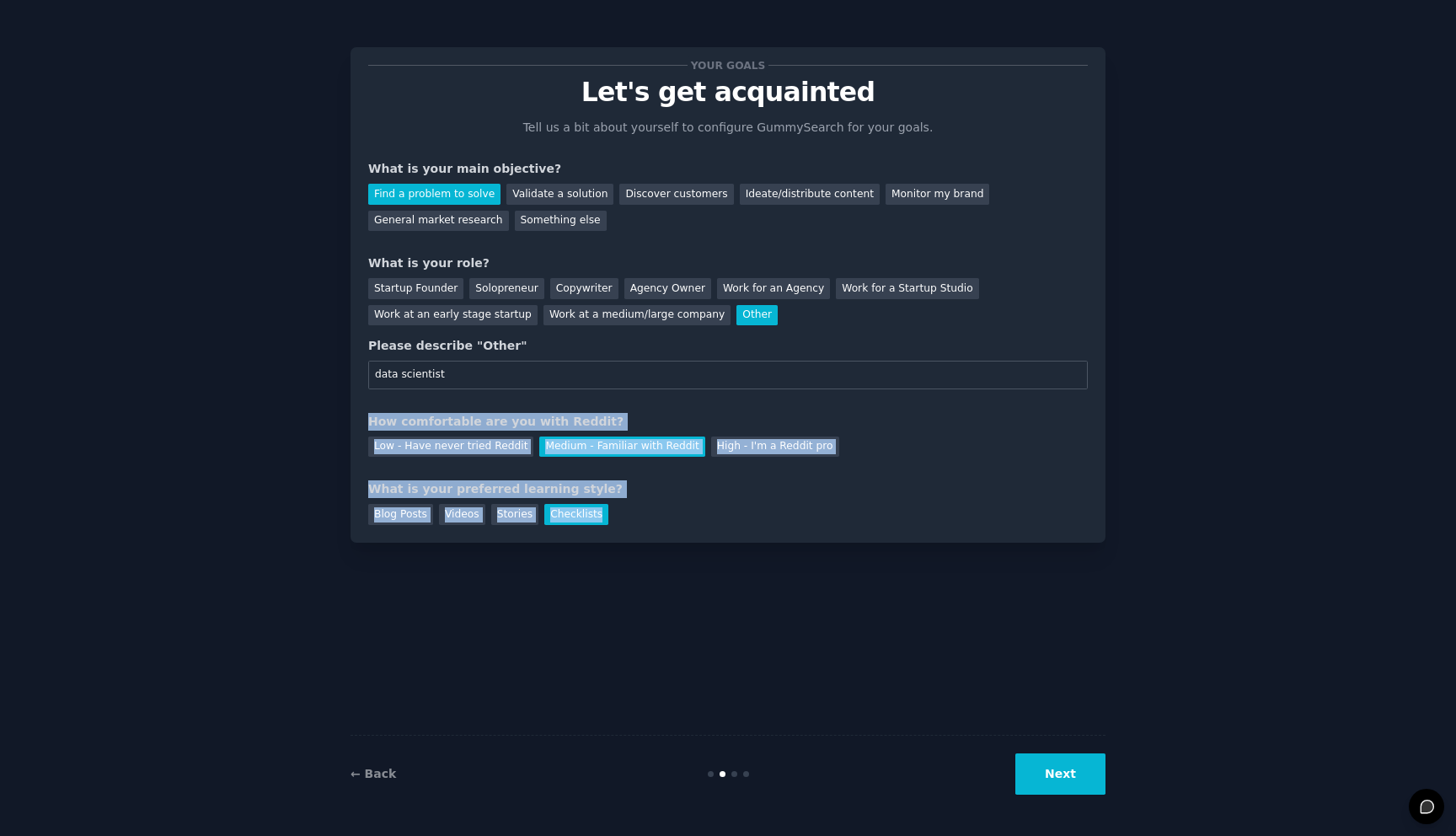 Image resolution: width=1456 pixels, height=836 pixels. I want to click on span: Your goals, so click(728, 65).